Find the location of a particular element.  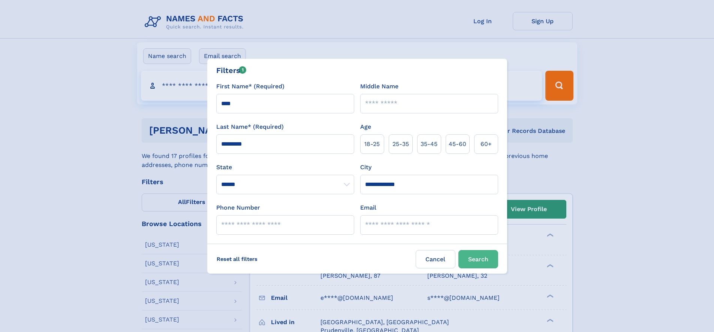

label: Phone Number is located at coordinates (238, 208).